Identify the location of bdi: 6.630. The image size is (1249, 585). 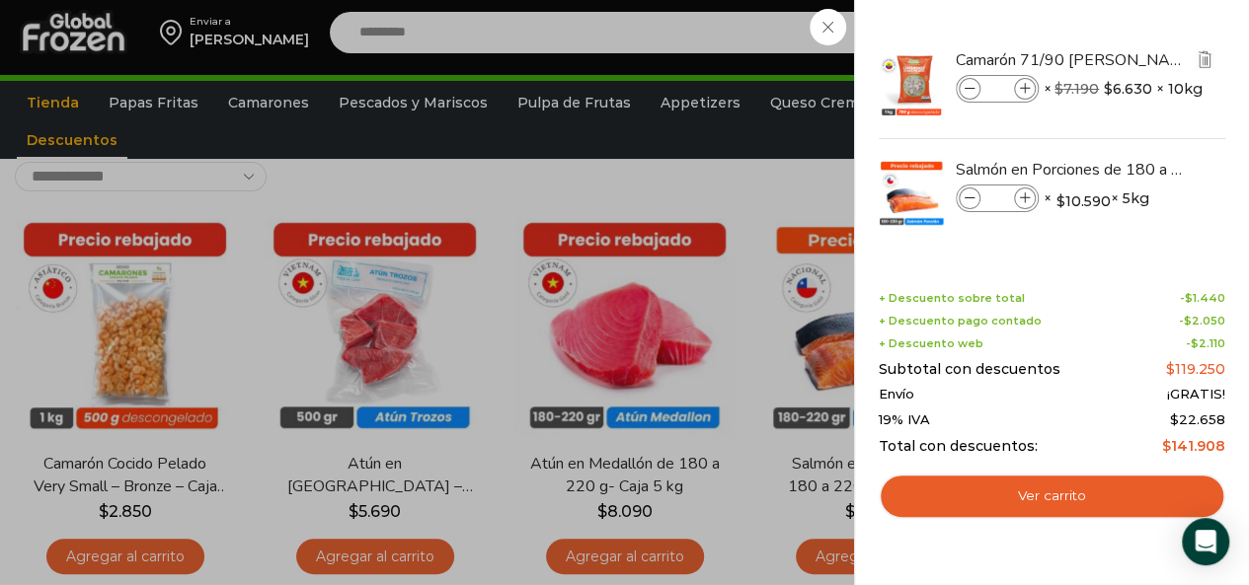
(1127, 89).